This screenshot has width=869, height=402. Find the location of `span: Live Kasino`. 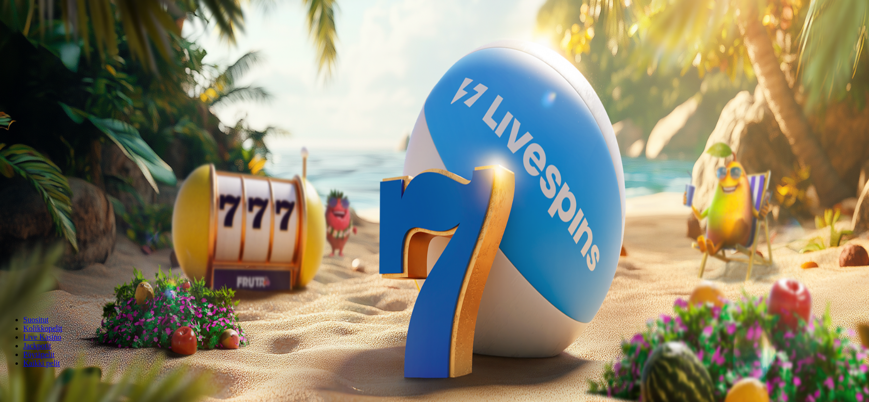

span: Live Kasino is located at coordinates (42, 337).